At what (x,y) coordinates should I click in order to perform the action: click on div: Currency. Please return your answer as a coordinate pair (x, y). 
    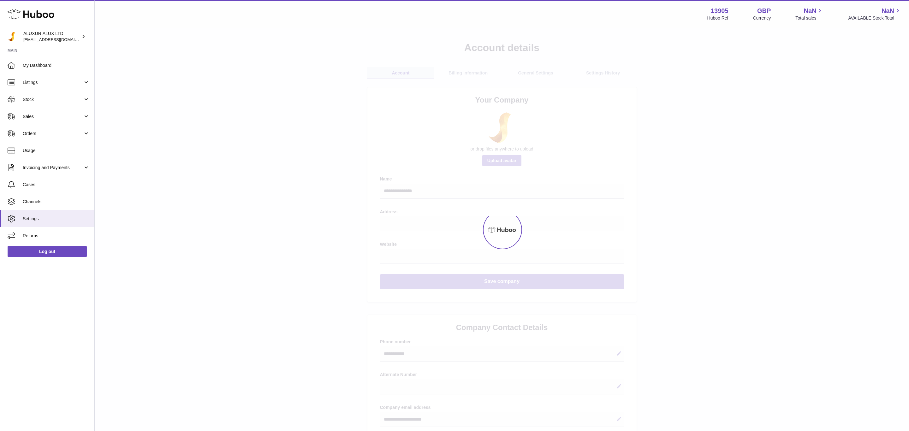
    Looking at the image, I should click on (762, 18).